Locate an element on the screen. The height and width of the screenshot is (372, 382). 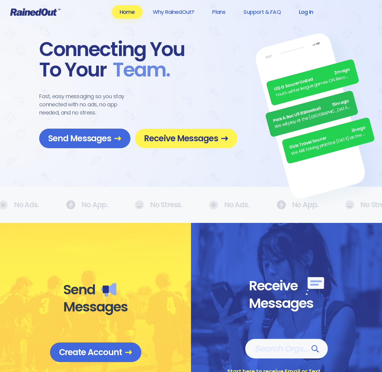
span: 2m ago is located at coordinates (343, 71).